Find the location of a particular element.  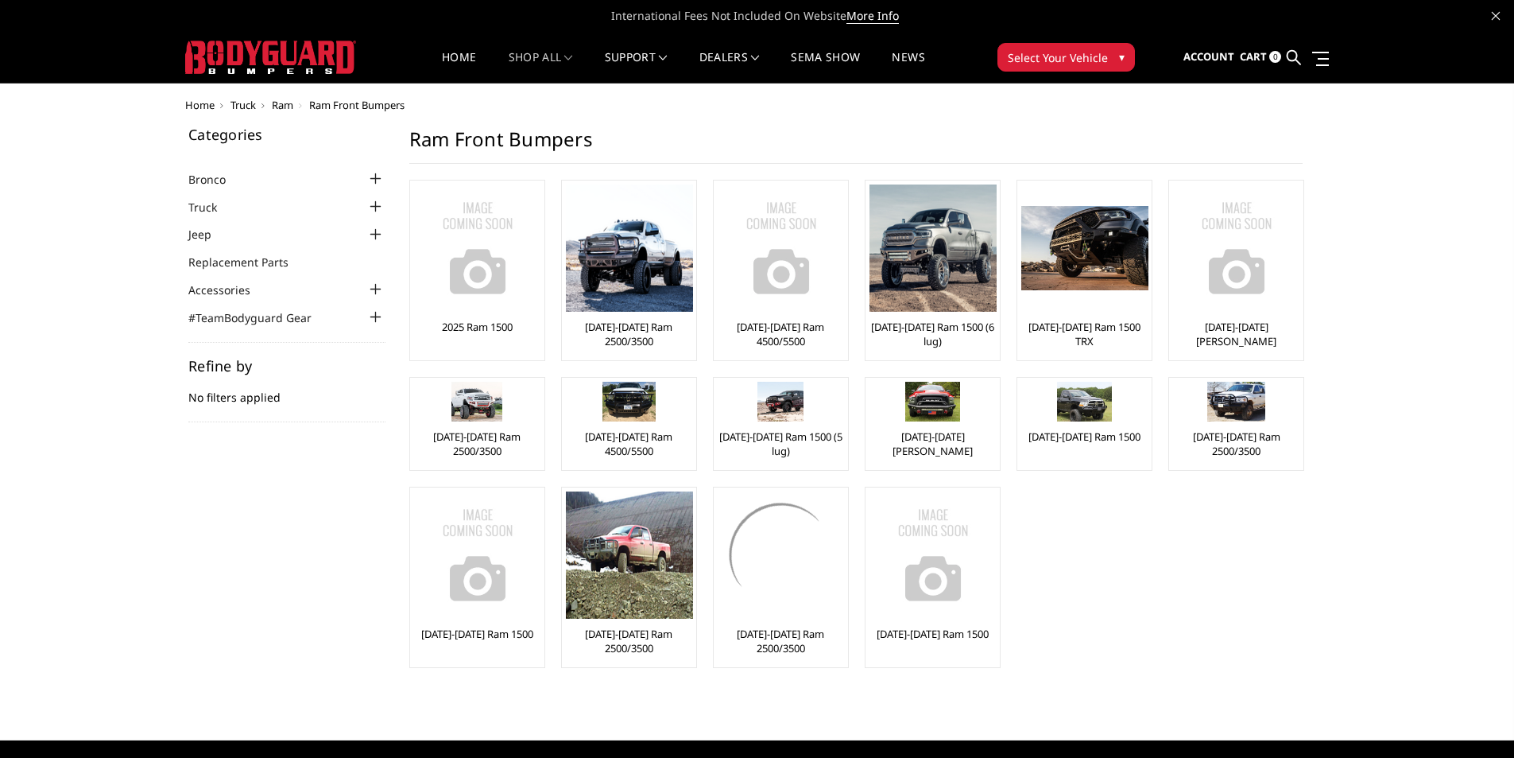

a: #TeamBodyguard Gear is located at coordinates (260, 317).